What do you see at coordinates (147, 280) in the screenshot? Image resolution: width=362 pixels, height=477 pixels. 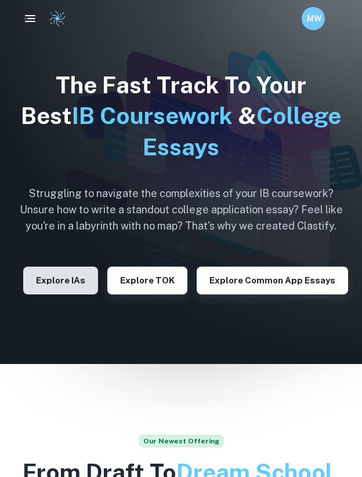 I see `button: Explore TOK` at bounding box center [147, 280].